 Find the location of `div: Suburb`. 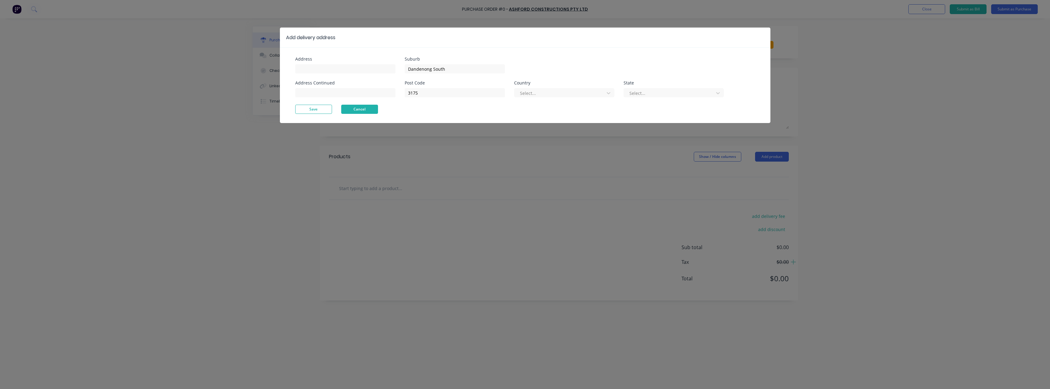

div: Suburb is located at coordinates (454, 59).